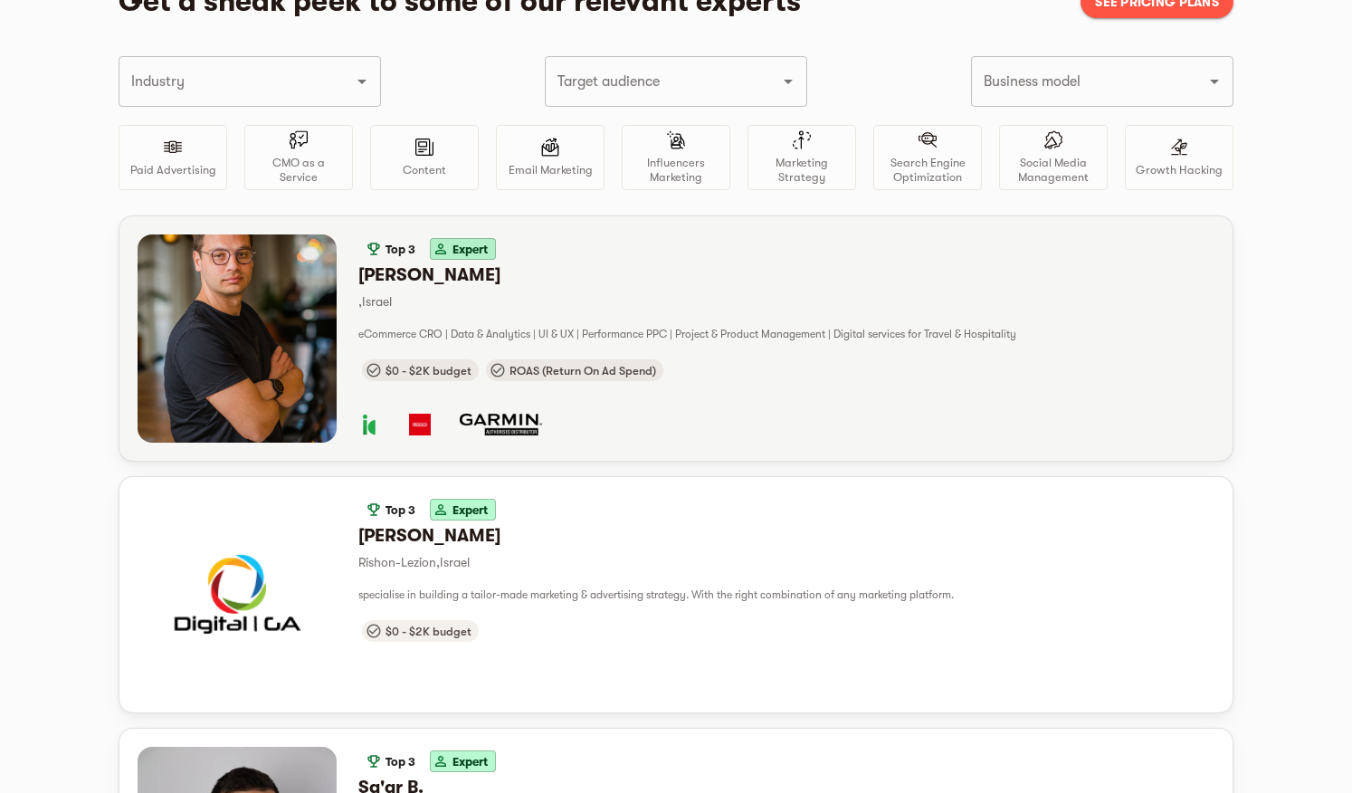 The height and width of the screenshot is (793, 1352). I want to click on p: Marketing Strategy, so click(802, 170).